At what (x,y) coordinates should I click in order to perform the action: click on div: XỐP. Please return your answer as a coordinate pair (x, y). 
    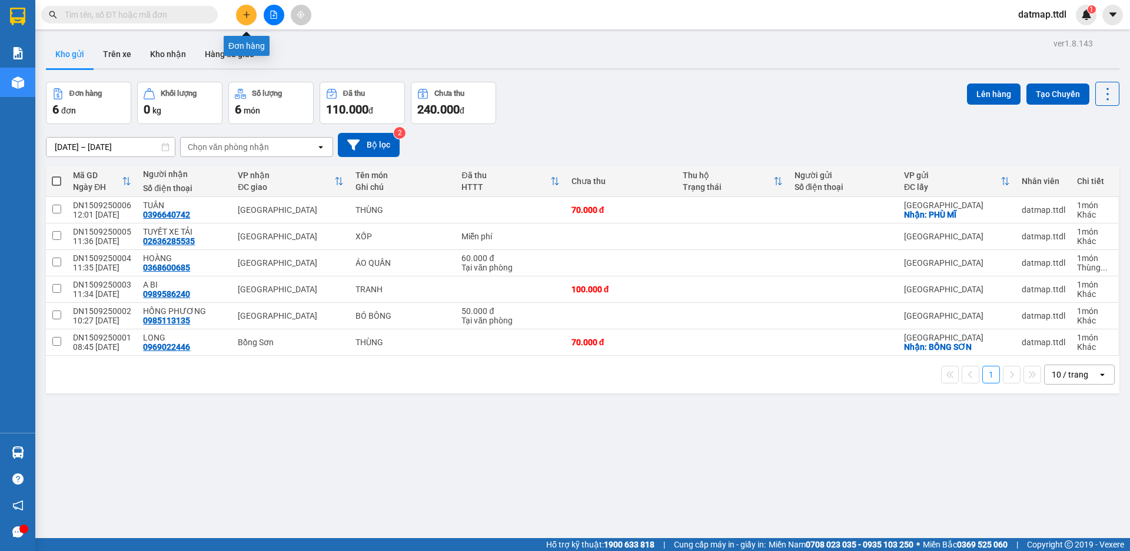
    Looking at the image, I should click on (402, 237).